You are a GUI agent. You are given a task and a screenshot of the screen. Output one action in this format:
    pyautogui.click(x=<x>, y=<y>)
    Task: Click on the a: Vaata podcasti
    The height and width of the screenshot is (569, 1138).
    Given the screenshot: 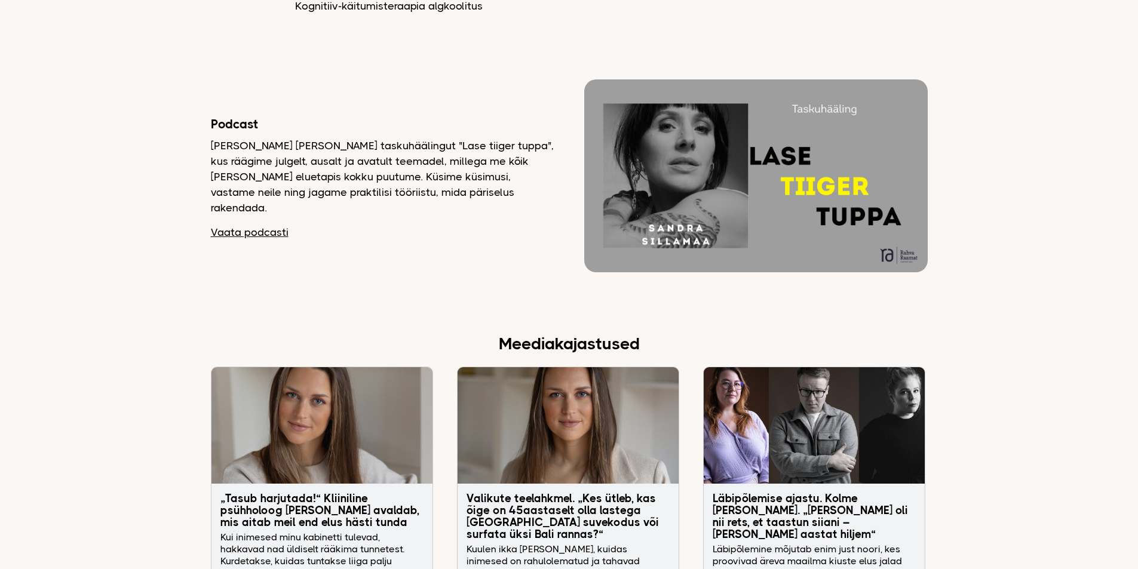 What is the action you would take?
    pyautogui.click(x=250, y=232)
    